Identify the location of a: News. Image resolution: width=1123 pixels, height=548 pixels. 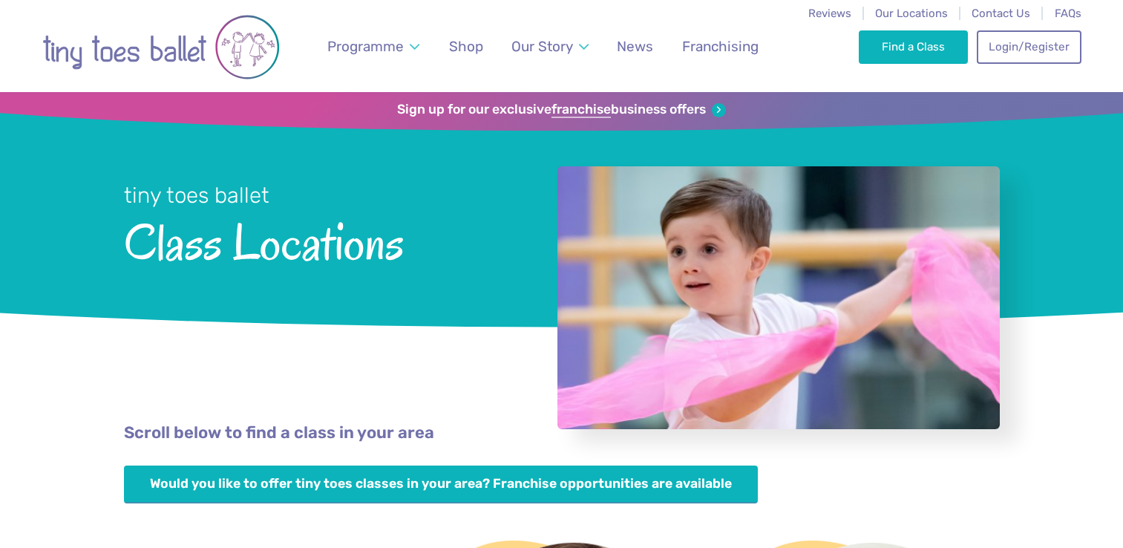
(635, 46).